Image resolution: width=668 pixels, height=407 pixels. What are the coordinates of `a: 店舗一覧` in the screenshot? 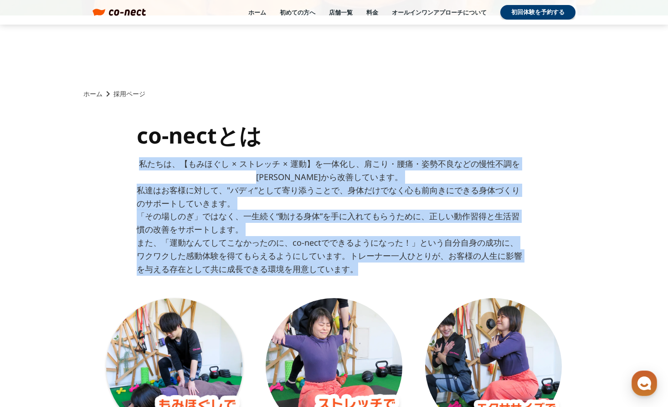 It's located at (341, 12).